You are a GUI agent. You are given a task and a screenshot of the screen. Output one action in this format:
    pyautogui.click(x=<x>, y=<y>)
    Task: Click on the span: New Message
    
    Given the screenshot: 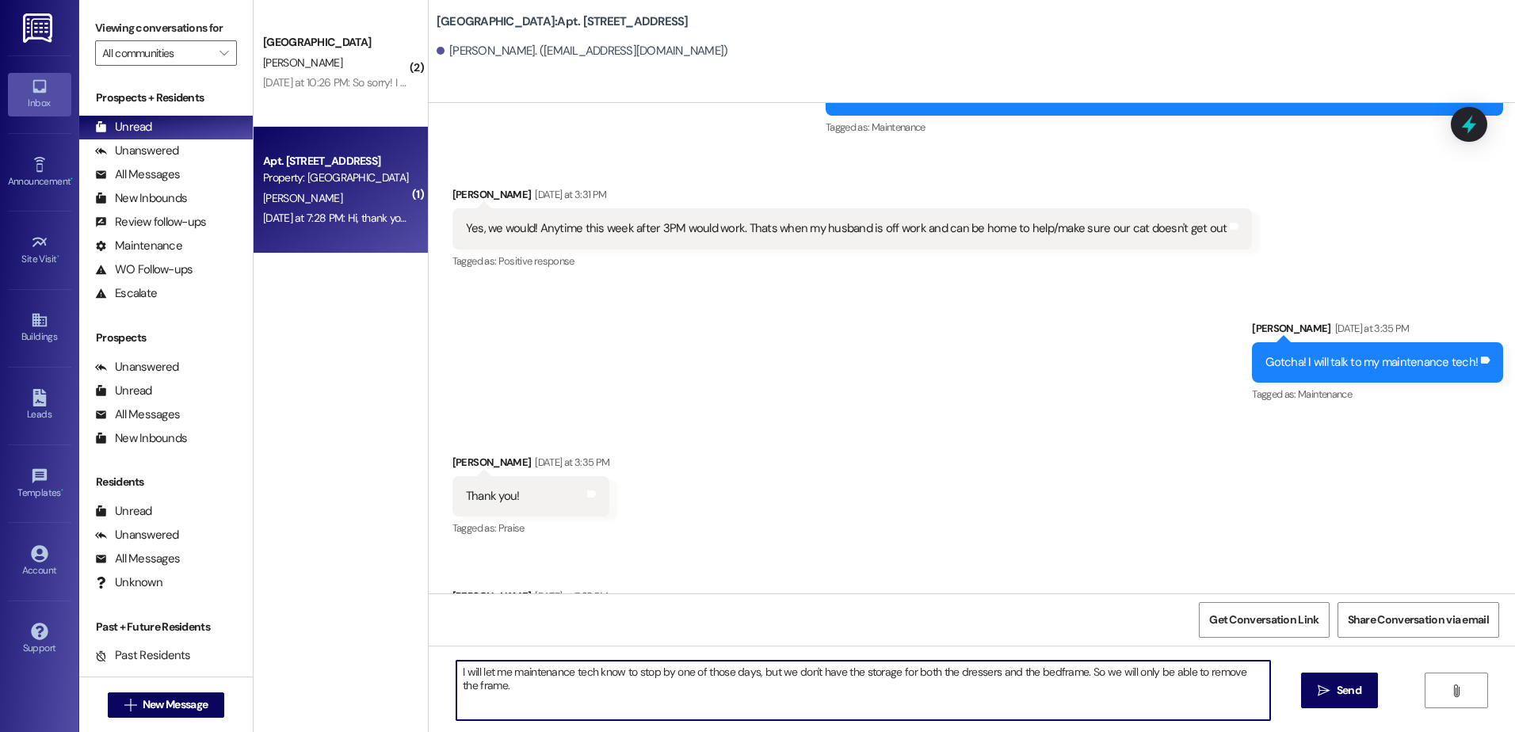 What is the action you would take?
    pyautogui.click(x=175, y=704)
    